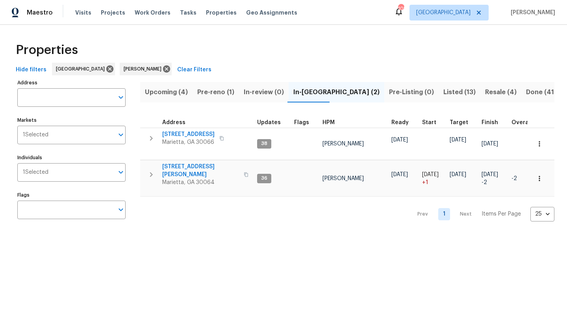  Describe the element at coordinates (188, 13) in the screenshot. I see `span: Tasks` at that location.